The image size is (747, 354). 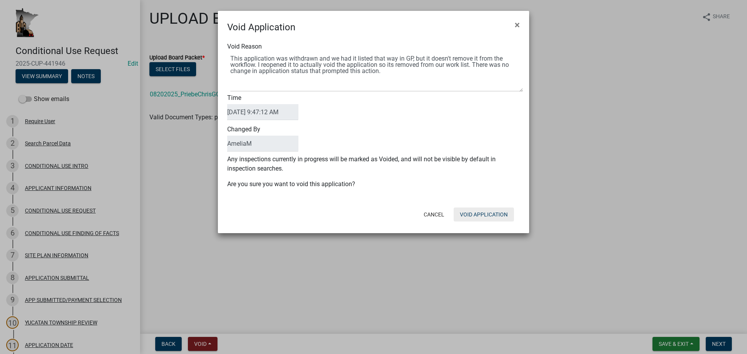 I want to click on button: Cancel, so click(x=434, y=215).